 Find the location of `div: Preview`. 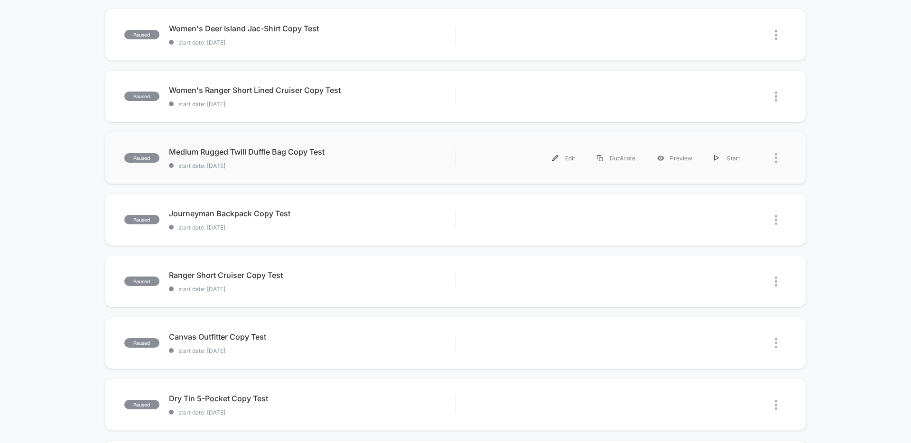

div: Preview is located at coordinates (675, 158).